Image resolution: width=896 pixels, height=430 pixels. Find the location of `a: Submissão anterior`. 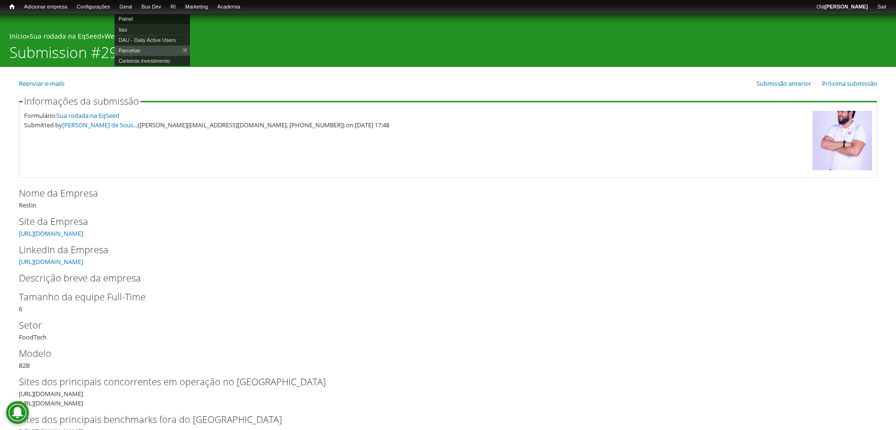

a: Submissão anterior is located at coordinates (784, 83).